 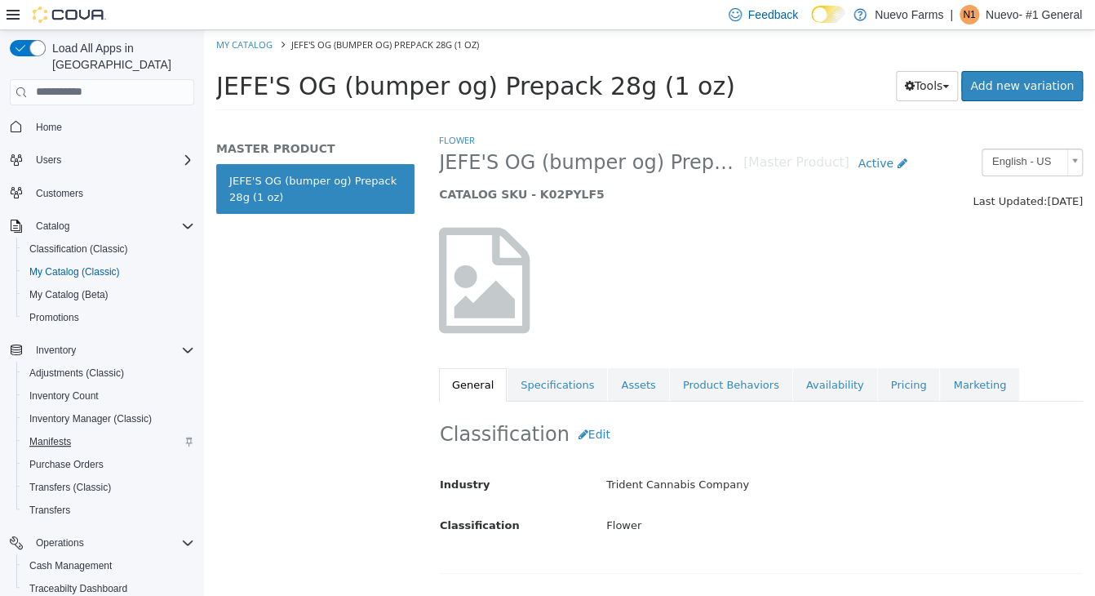 What do you see at coordinates (109, 419) in the screenshot?
I see `button: Inventory Manager (Classic)` at bounding box center [109, 419].